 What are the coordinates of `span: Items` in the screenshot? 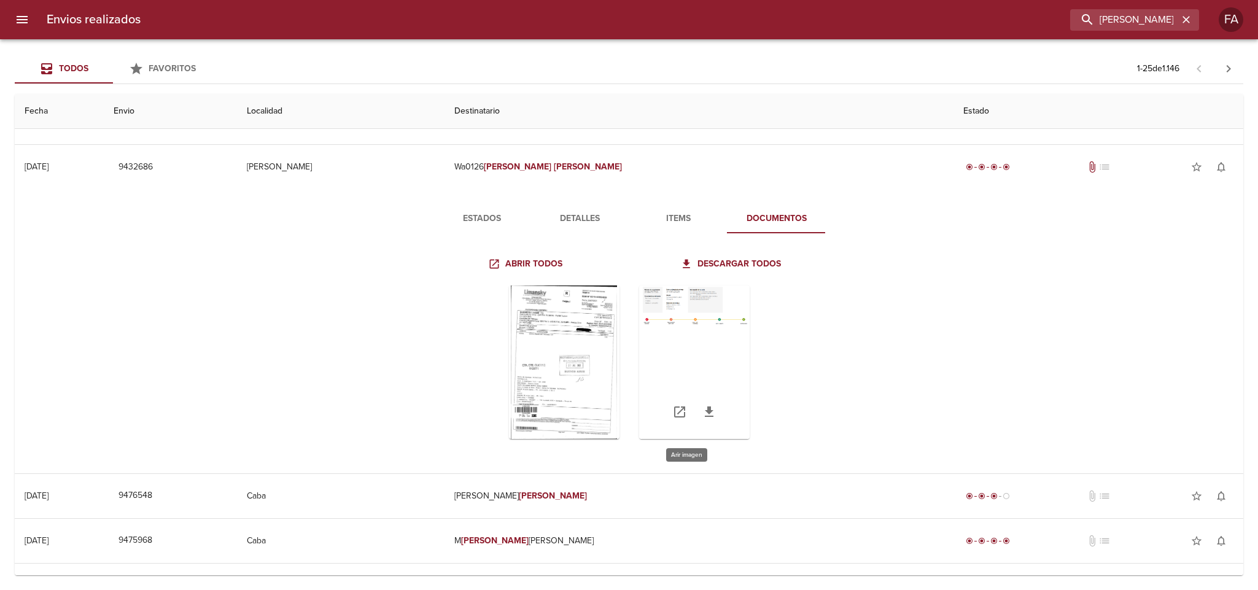 It's located at (679, 219).